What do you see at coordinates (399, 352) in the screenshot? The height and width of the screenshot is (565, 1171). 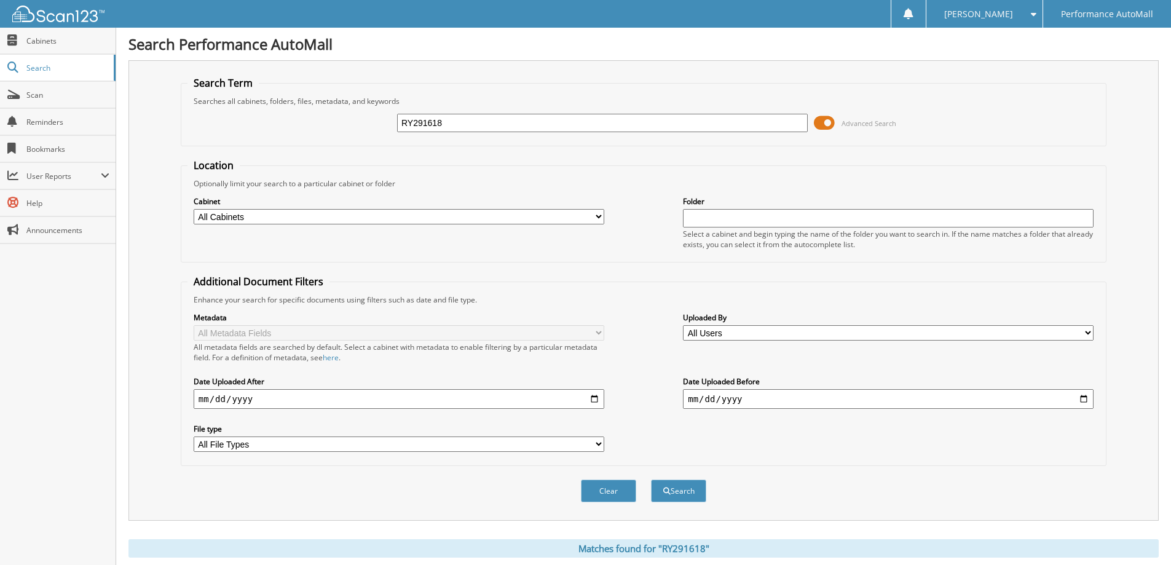 I see `div: All metadata fields are searched by default. Select a cabinet with metadata to enable filtering b...` at bounding box center [399, 352].